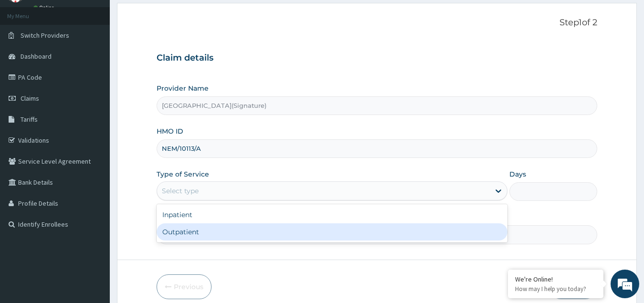 Image resolution: width=644 pixels, height=303 pixels. I want to click on span: Claims, so click(30, 98).